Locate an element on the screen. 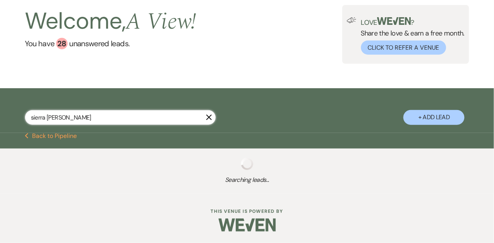 The width and height of the screenshot is (494, 243). button: Back to Pipeline is located at coordinates (51, 136).